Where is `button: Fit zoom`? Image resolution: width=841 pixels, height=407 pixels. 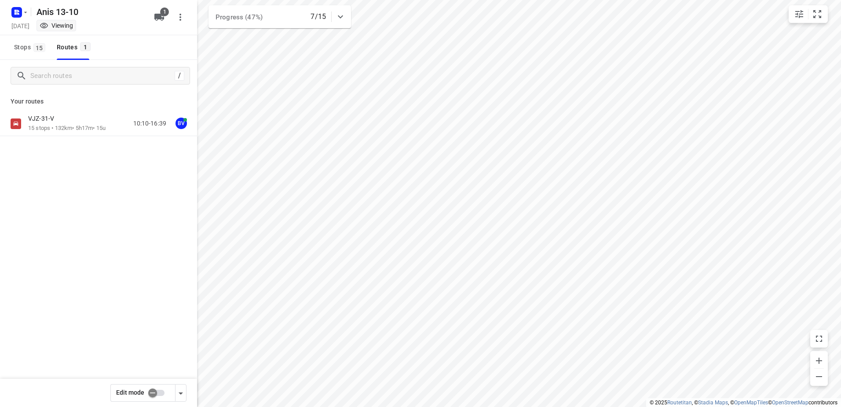 button: Fit zoom is located at coordinates (817, 14).